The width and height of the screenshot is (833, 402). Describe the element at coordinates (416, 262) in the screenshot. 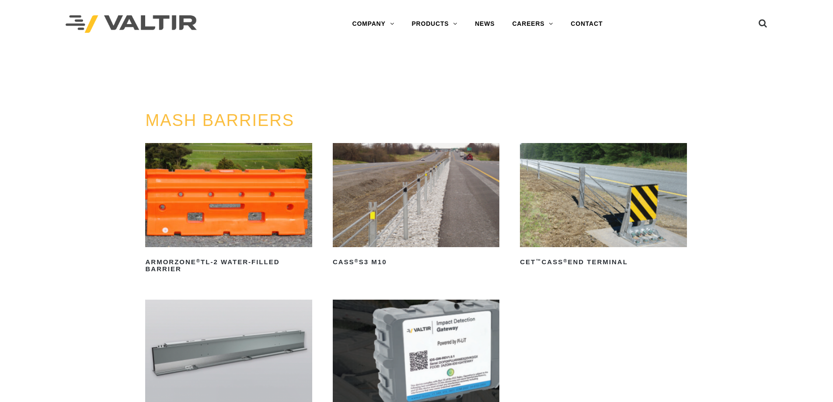

I see `h2: CASS S3 M10` at that location.